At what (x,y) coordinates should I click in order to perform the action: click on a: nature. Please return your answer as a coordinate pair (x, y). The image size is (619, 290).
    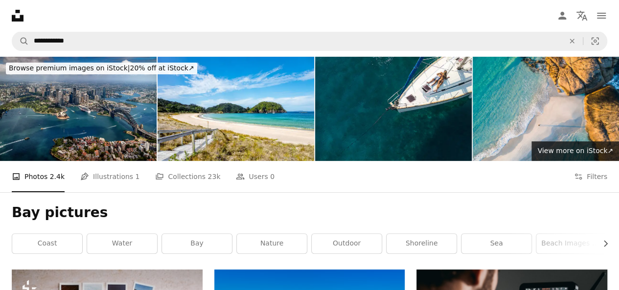
    Looking at the image, I should click on (271, 244).